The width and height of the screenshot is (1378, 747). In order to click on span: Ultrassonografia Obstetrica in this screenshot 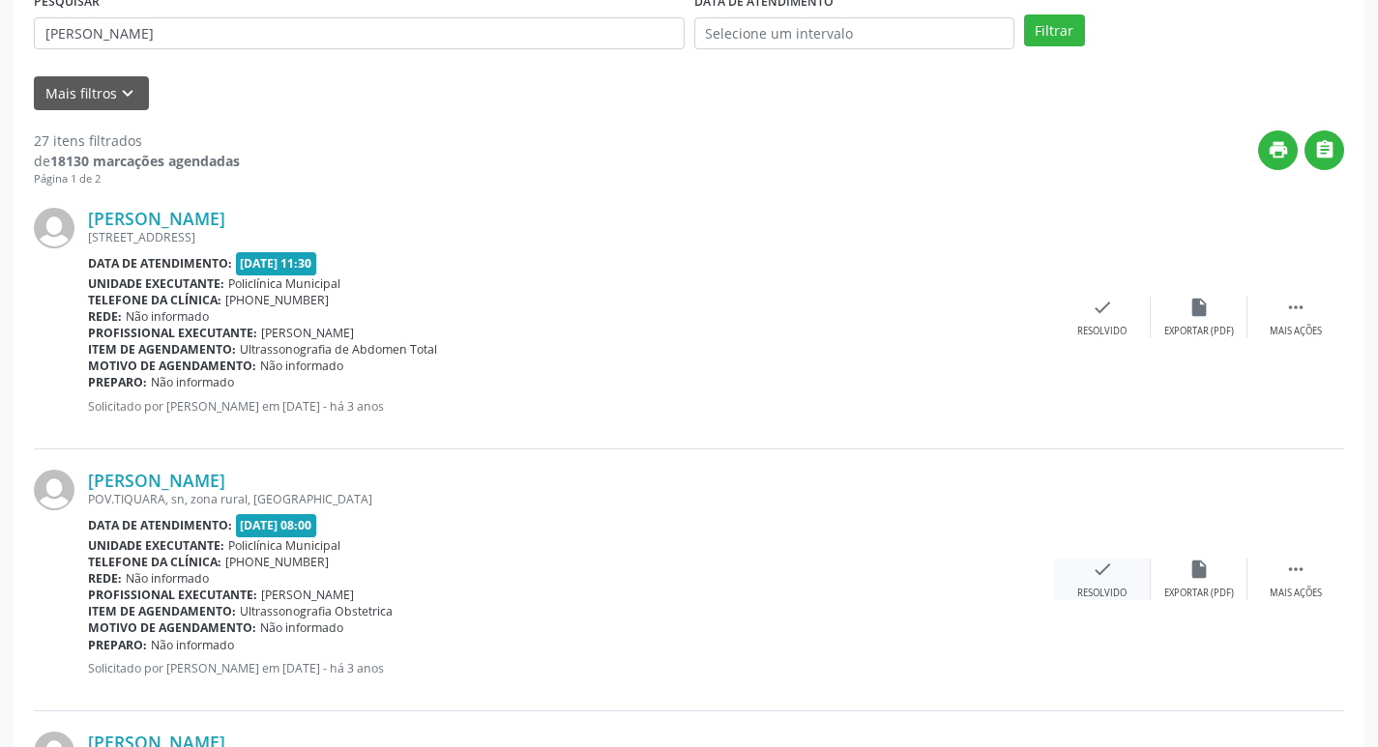, I will do `click(316, 611)`.